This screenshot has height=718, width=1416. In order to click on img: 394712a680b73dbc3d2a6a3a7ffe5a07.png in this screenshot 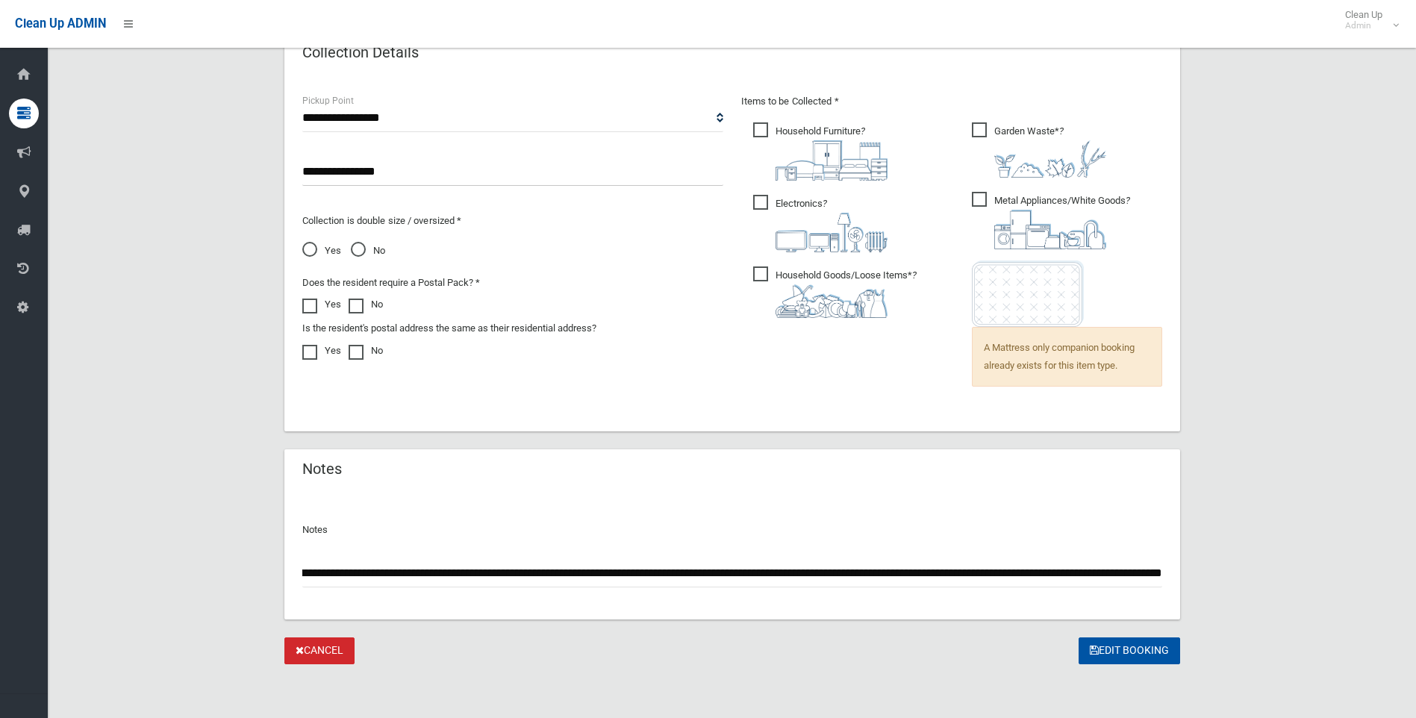, I will do `click(832, 232)`.